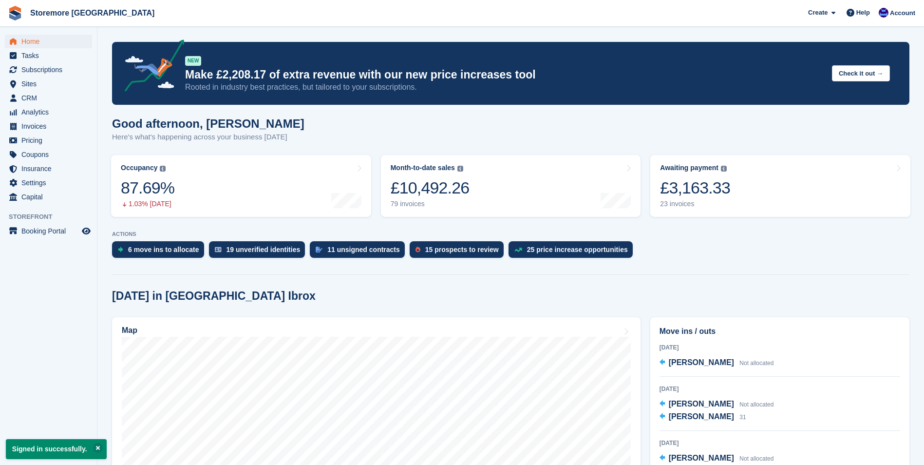 This screenshot has height=465, width=924. What do you see at coordinates (15, 13) in the screenshot?
I see `img: stora-icon-8386f47178a22dfd0bd8f6a31ec36ba5ce8667c1dd55bd0f319d3a0aa187defe.svg` at bounding box center [15, 13].